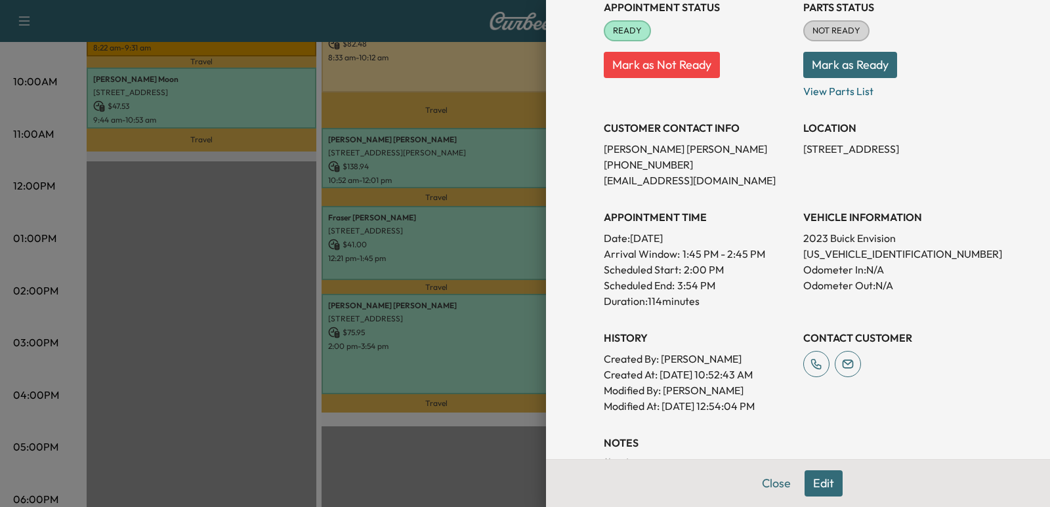 This screenshot has height=507, width=1050. Describe the element at coordinates (836, 31) in the screenshot. I see `span: NOT READY` at that location.